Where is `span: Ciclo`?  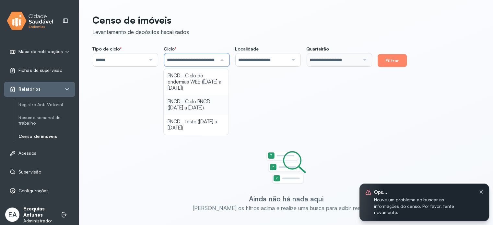 span: Ciclo is located at coordinates (170, 49).